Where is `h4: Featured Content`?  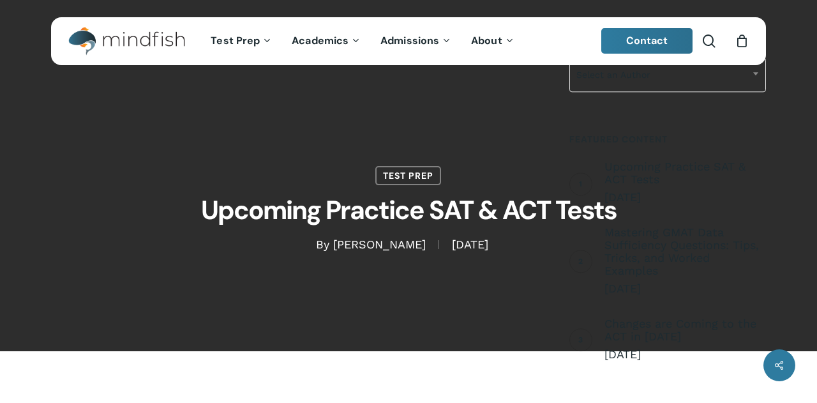
h4: Featured Content is located at coordinates (667, 139).